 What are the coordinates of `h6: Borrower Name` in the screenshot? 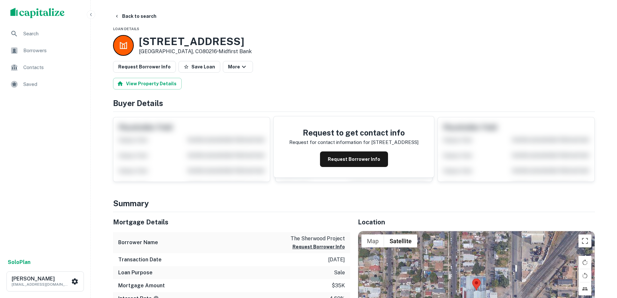 It's located at (138, 242).